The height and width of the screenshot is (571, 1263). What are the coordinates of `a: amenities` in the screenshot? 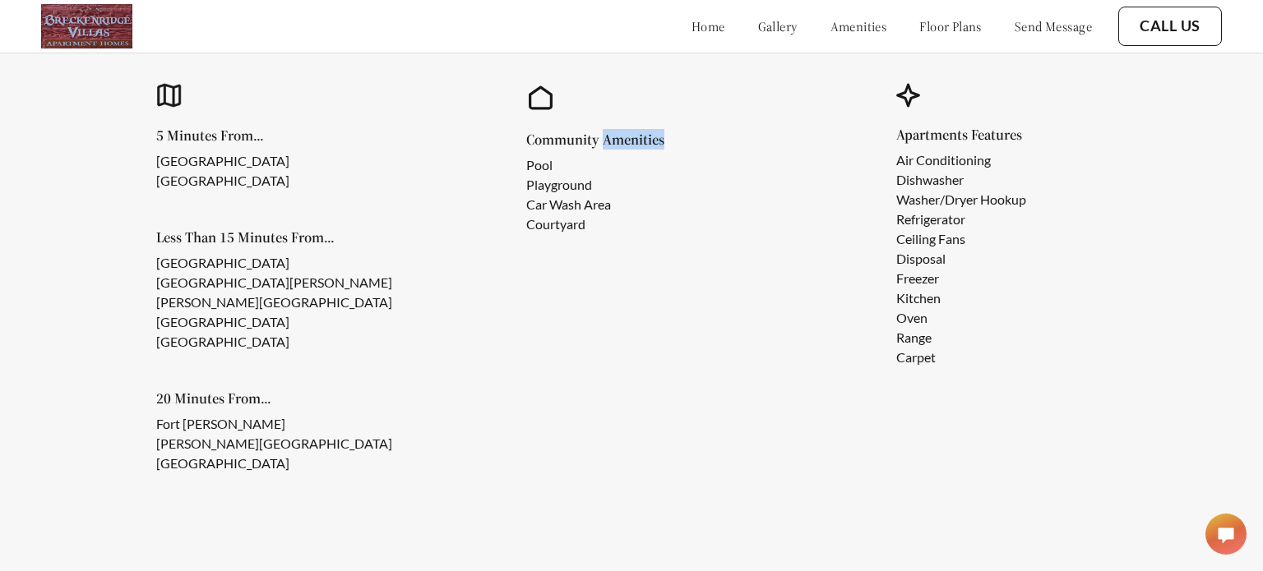 It's located at (858, 26).